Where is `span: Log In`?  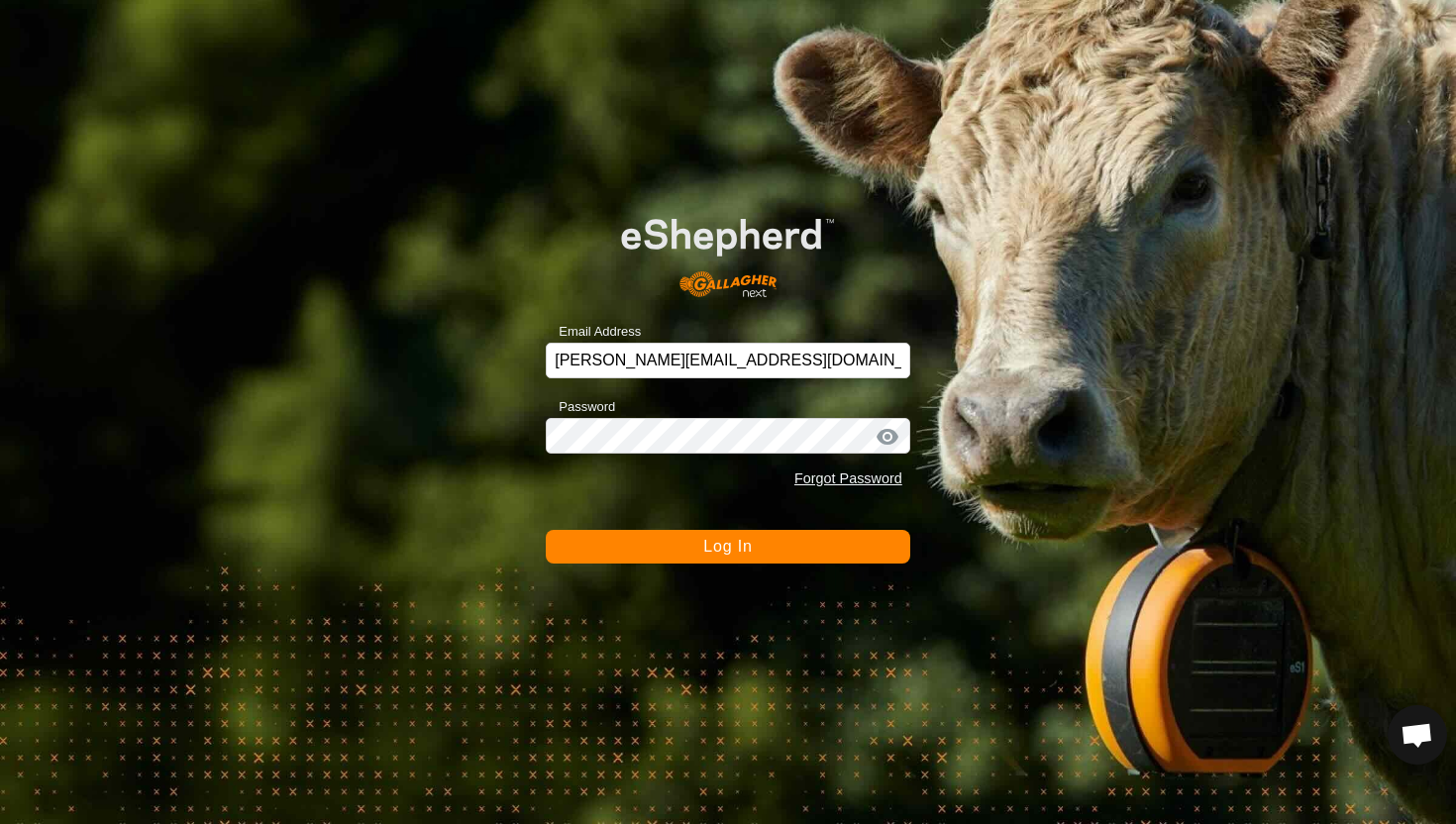 span: Log In is located at coordinates (728, 545).